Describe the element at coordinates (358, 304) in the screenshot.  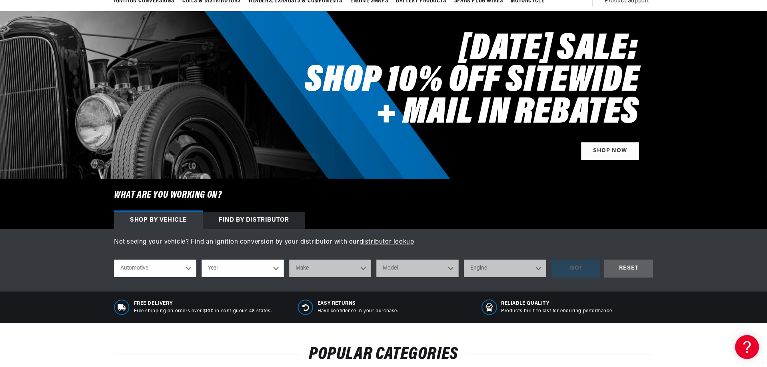
I see `span: Easy Returns` at that location.